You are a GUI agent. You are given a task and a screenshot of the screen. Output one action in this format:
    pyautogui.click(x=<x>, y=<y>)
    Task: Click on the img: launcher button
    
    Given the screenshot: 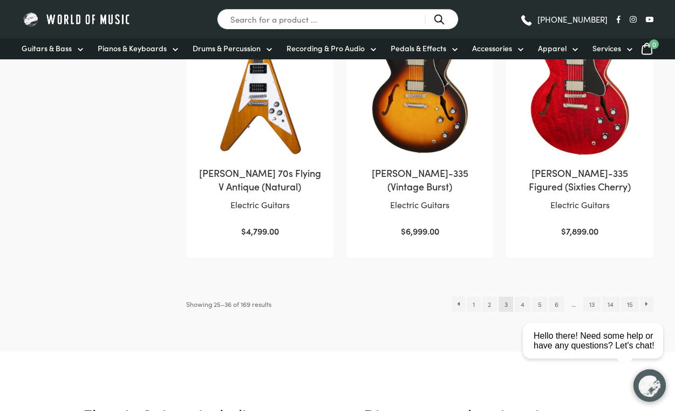 What is the action you would take?
    pyautogui.click(x=131, y=93)
    